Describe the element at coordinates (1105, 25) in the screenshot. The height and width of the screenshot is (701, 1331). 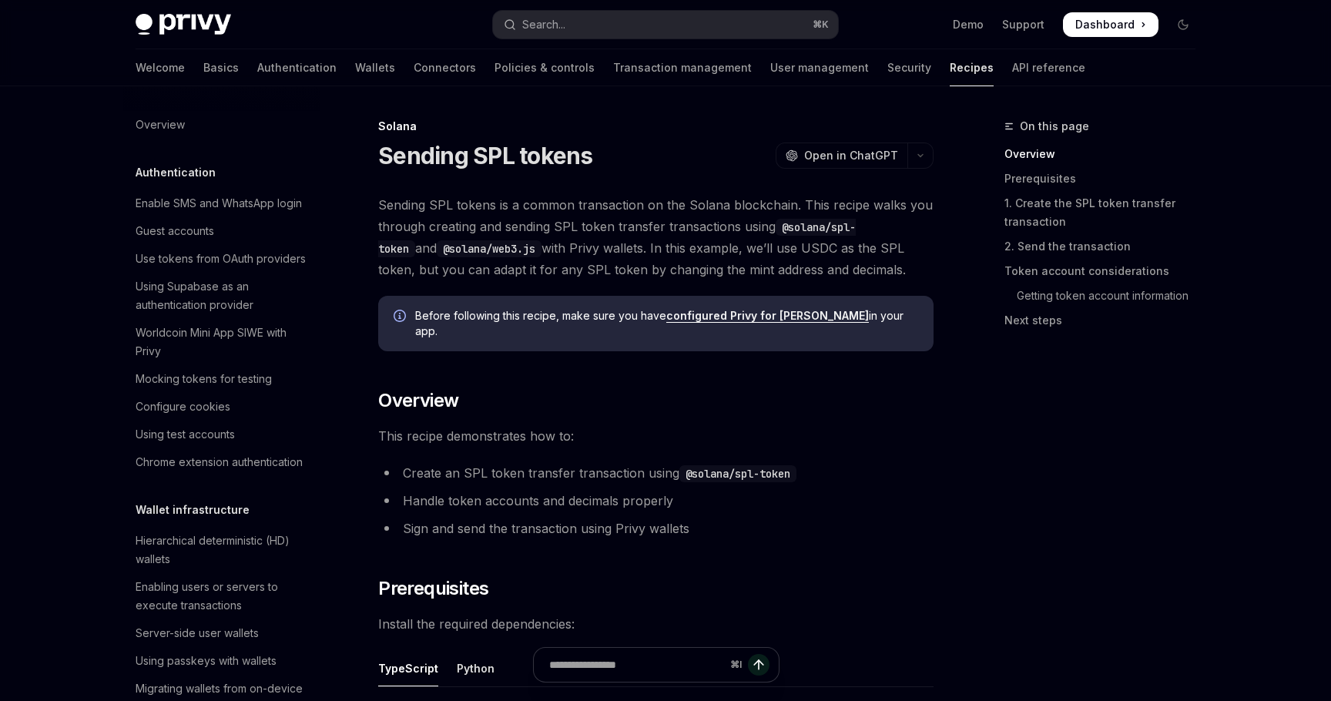
I see `span: Dashboard` at that location.